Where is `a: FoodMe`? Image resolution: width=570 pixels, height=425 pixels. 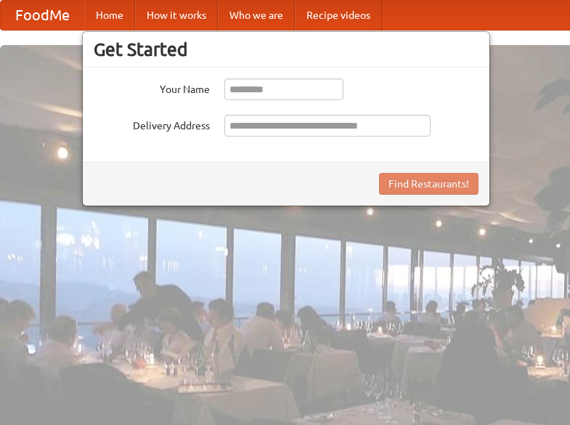 a: FoodMe is located at coordinates (42, 15).